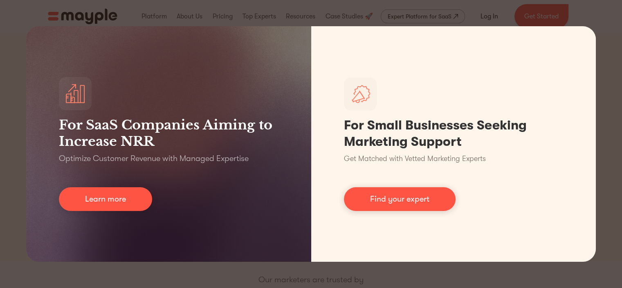  I want to click on p: Get Matched with Vetted Marketing Experts, so click(415, 158).